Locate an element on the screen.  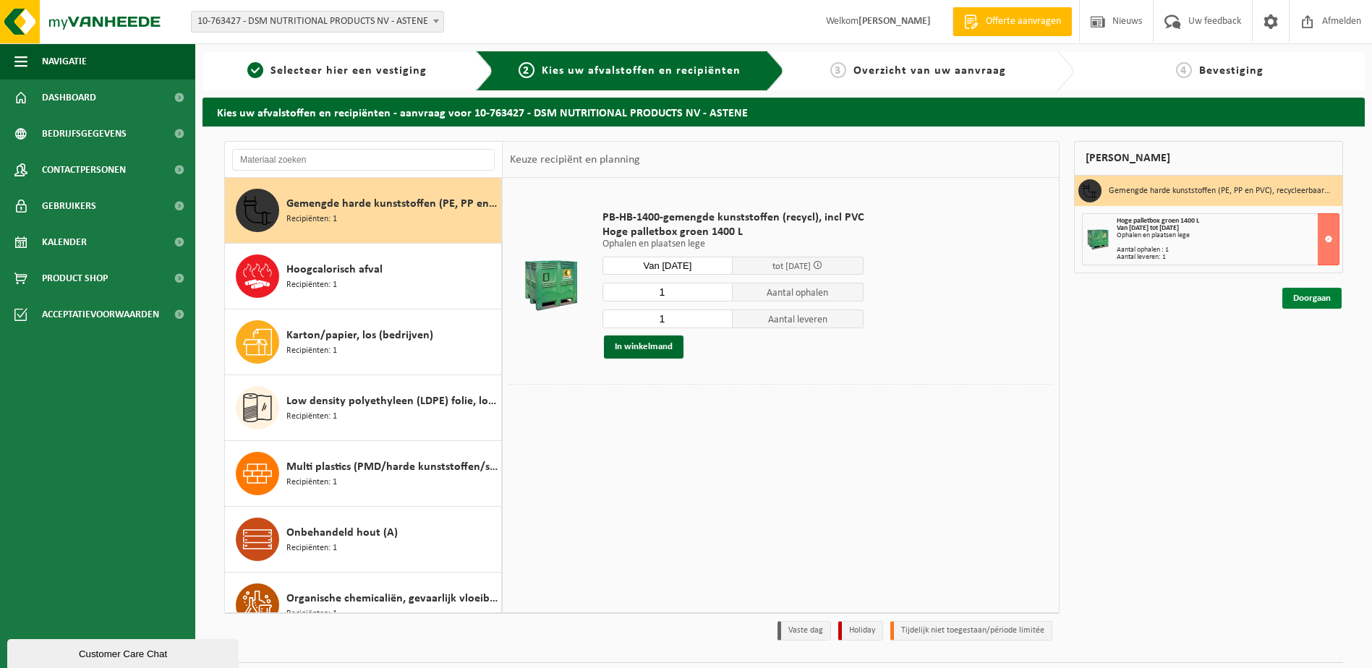
span: Gebruikers is located at coordinates (69, 206).